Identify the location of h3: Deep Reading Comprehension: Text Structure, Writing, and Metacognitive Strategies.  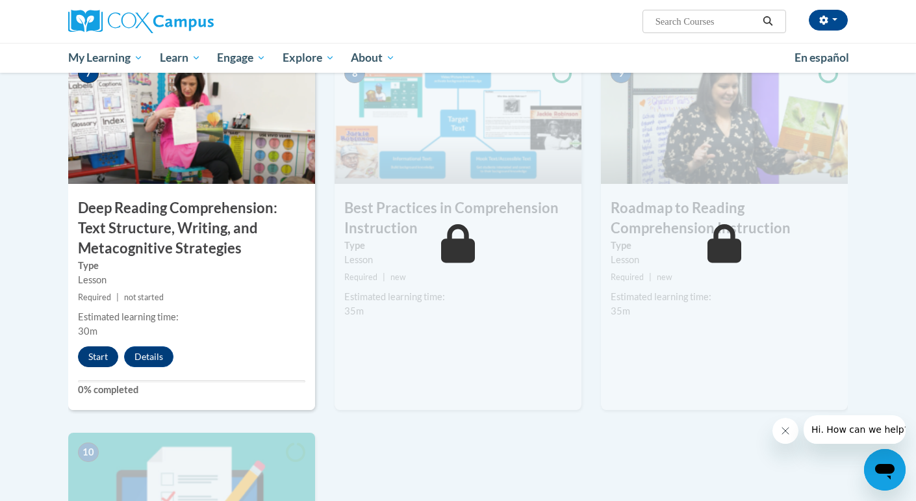
(192, 228).